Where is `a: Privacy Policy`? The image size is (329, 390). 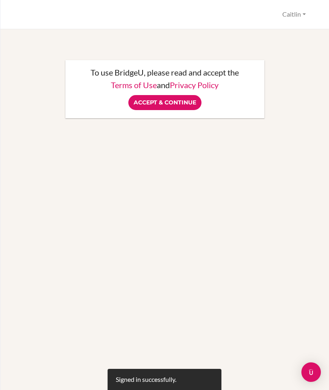
a: Privacy Policy is located at coordinates (194, 85).